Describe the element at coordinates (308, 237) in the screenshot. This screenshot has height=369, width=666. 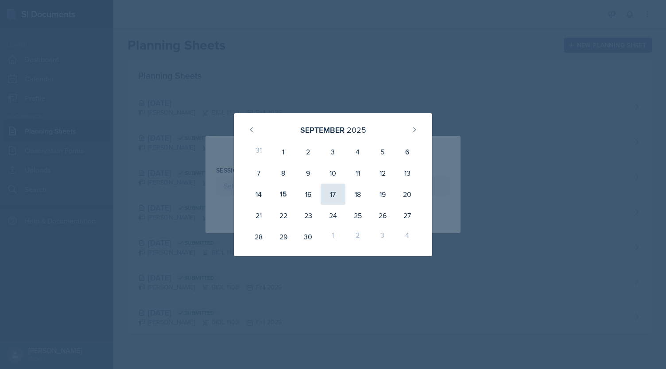
I see `div: 30` at that location.